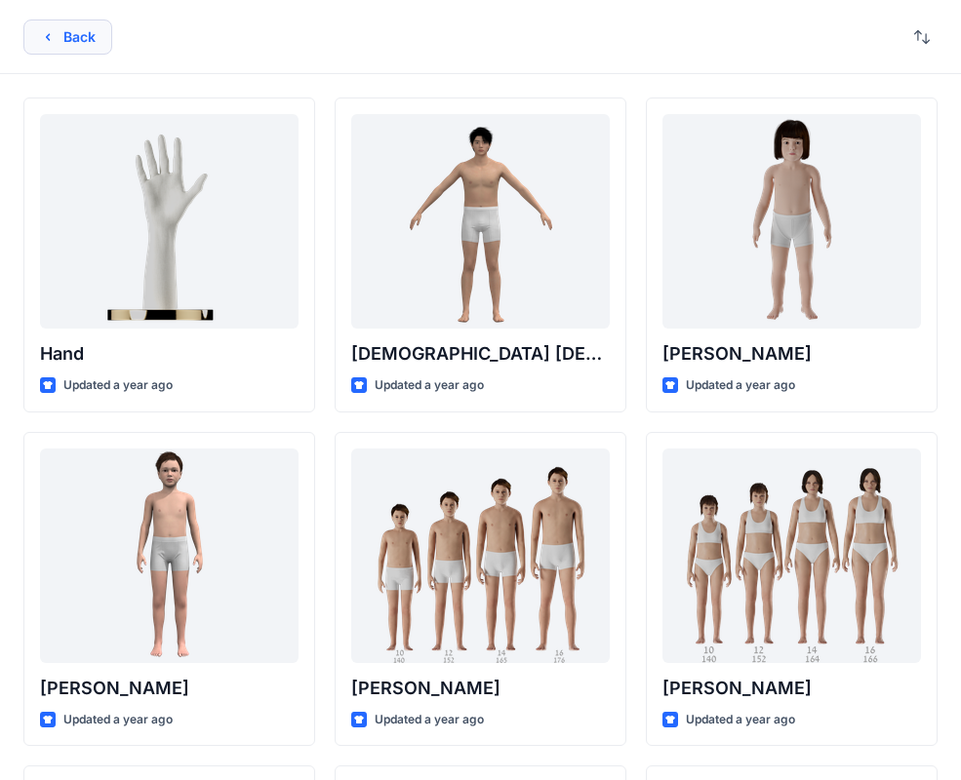  What do you see at coordinates (169, 354) in the screenshot?
I see `p: Hand` at bounding box center [169, 354].